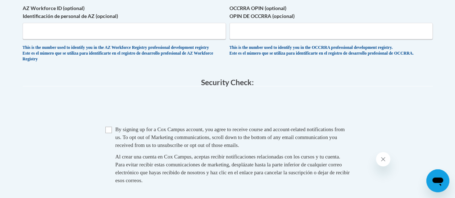 The width and height of the screenshot is (455, 198). What do you see at coordinates (331, 50) in the screenshot?
I see `div: This is the number used to identify you in the OCCRRA professional development registry. Este es ...` at bounding box center [331, 50].